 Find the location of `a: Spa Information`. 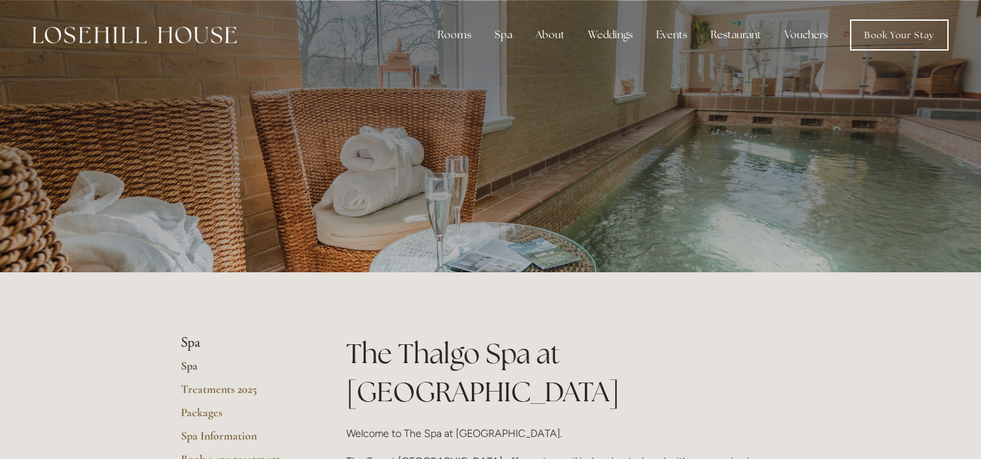

a: Spa Information is located at coordinates (243, 440).